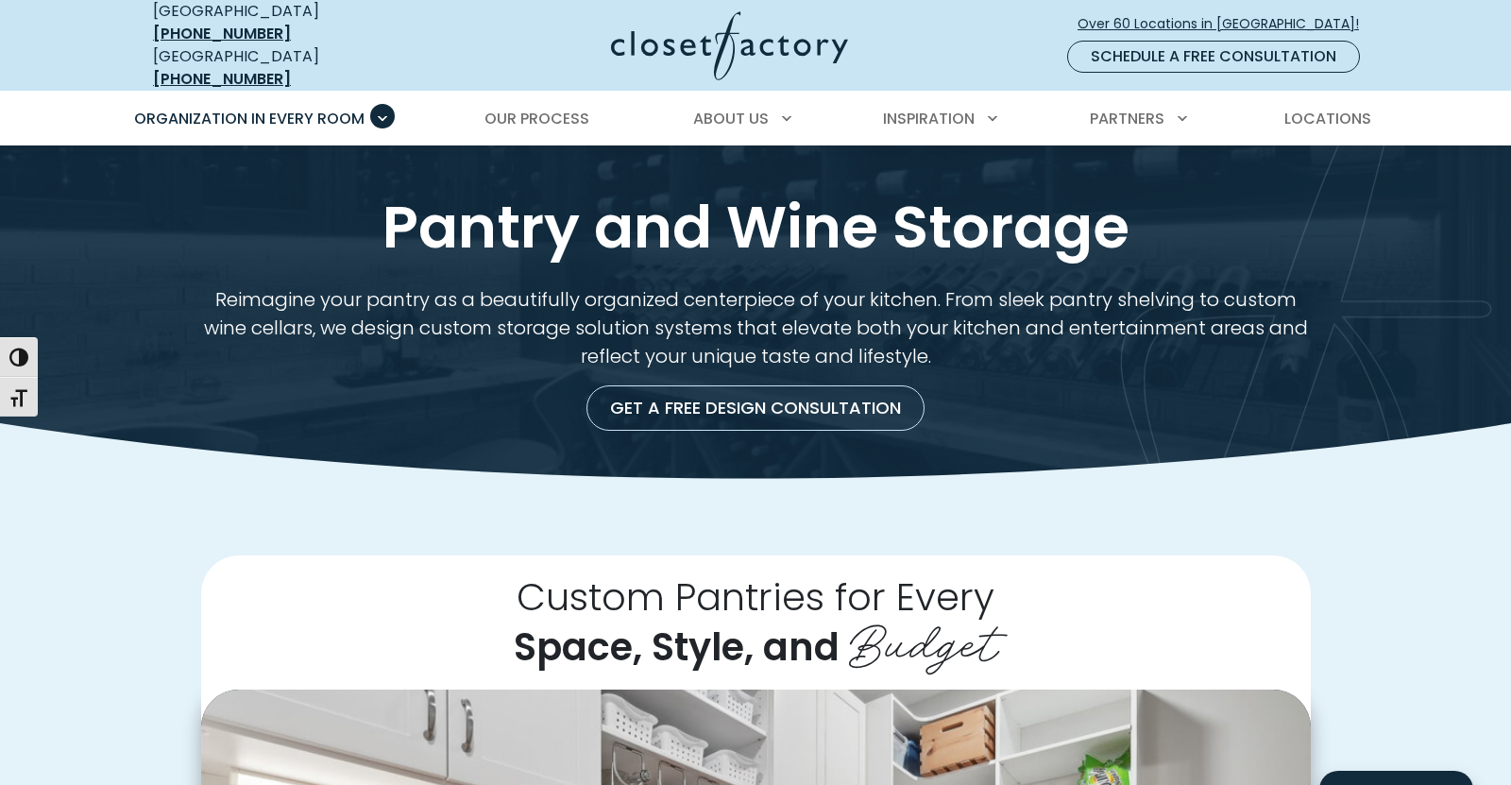 The image size is (1511, 785). What do you see at coordinates (536, 118) in the screenshot?
I see `span: Our Process` at bounding box center [536, 118].